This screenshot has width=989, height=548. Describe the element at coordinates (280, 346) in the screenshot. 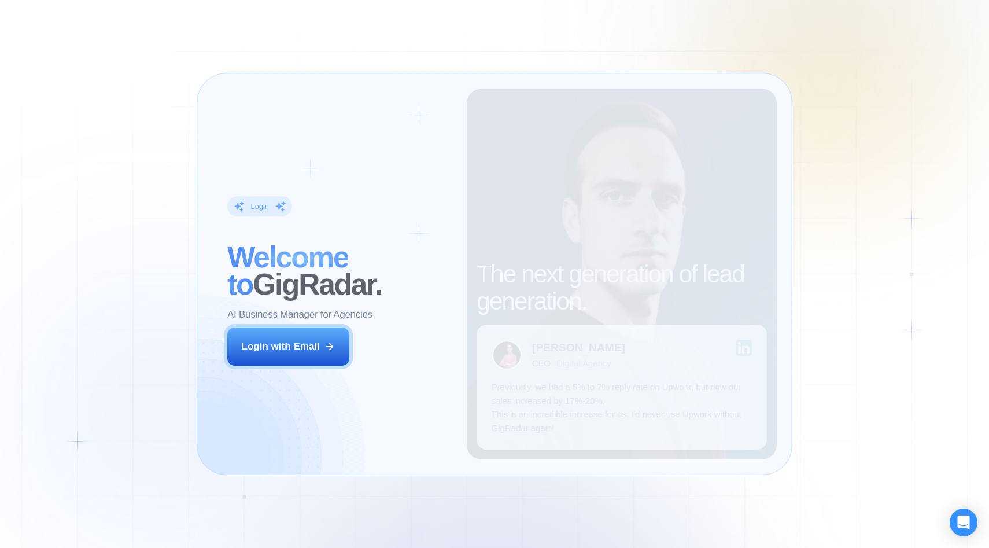

I see `div: Login with Email` at that location.